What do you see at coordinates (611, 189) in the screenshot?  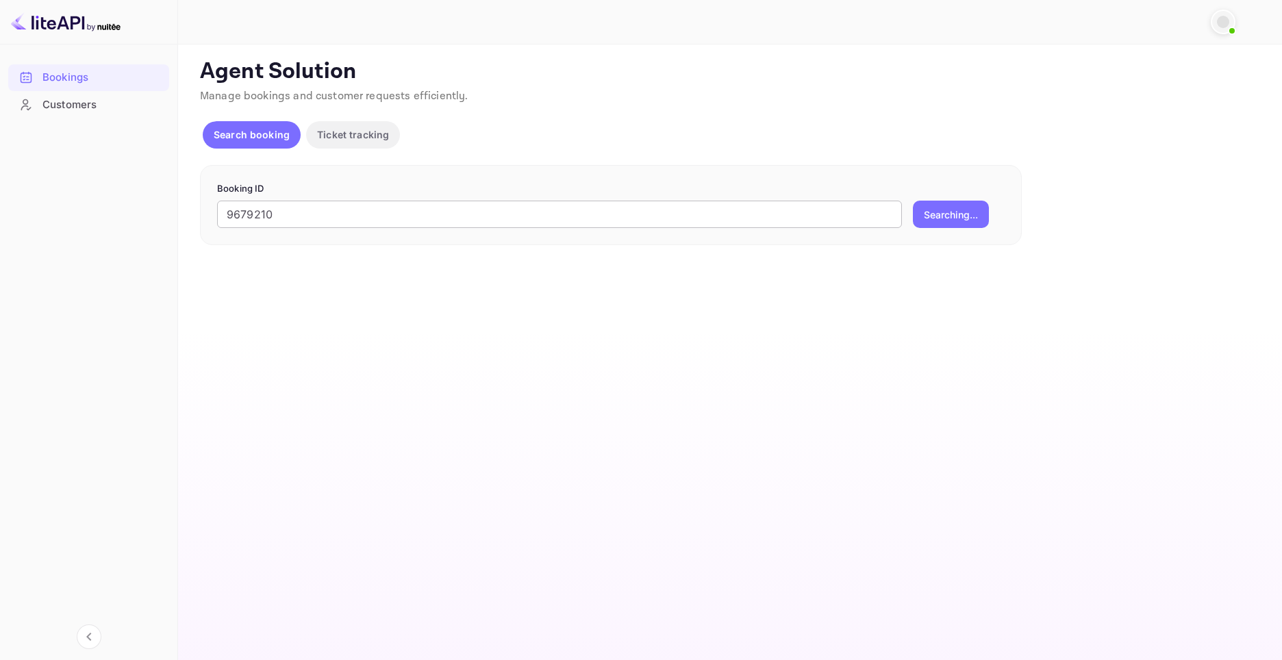 I see `p: Booking ID` at bounding box center [611, 189].